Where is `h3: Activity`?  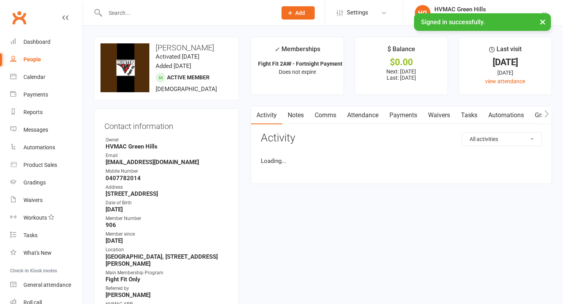 h3: Activity is located at coordinates (401, 138).